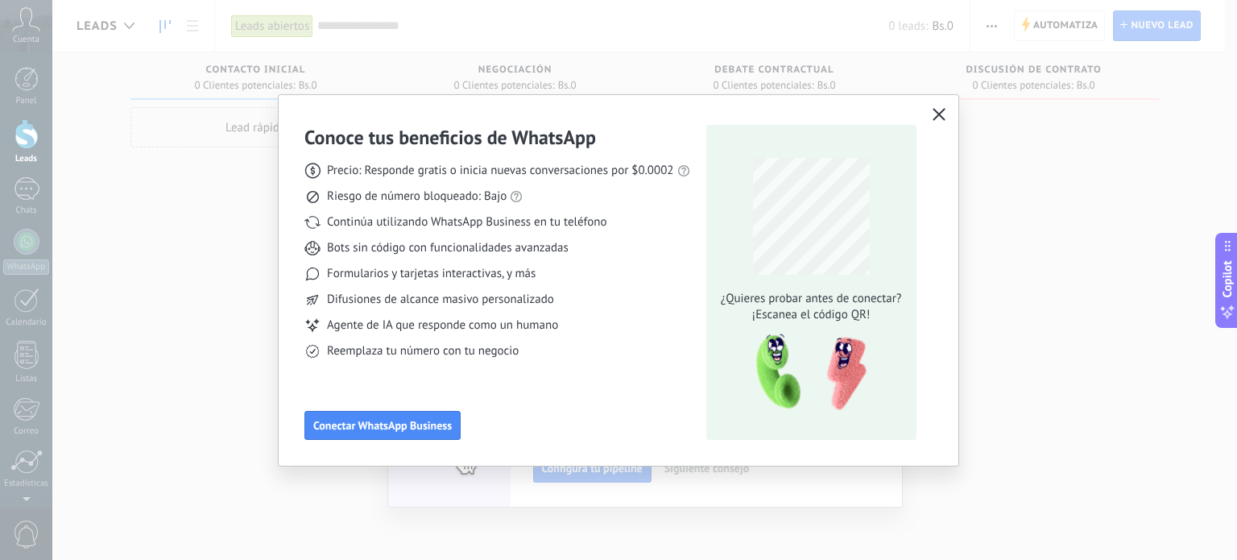  Describe the element at coordinates (416, 197) in the screenshot. I see `span: Riesgo de número bloqueado: Bajo` at that location.